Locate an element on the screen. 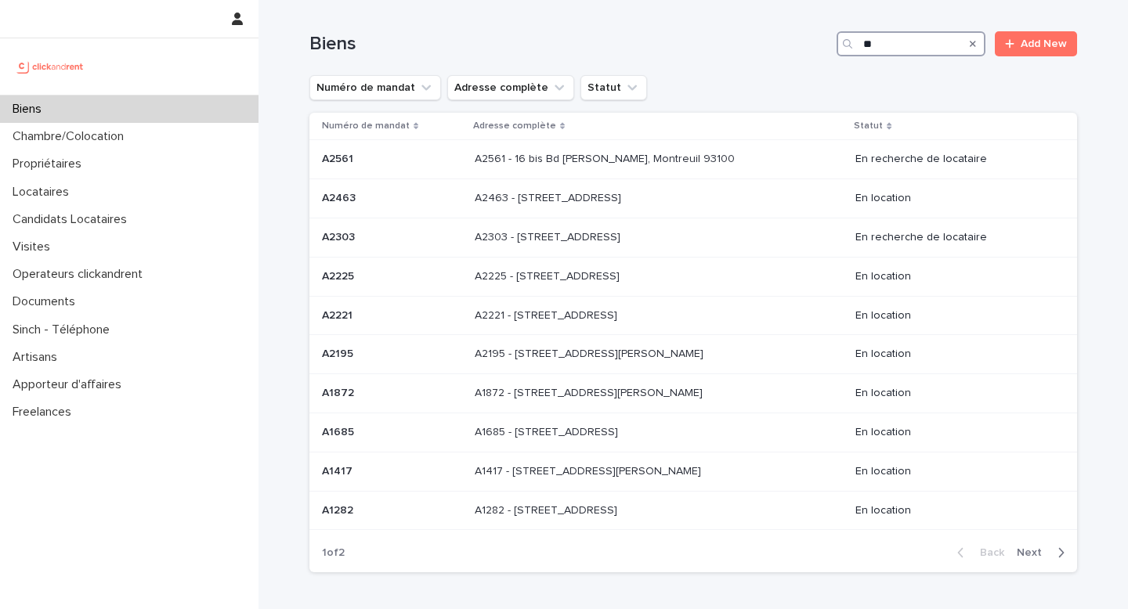 The height and width of the screenshot is (609, 1128). p: Propriétaires is located at coordinates (50, 164).